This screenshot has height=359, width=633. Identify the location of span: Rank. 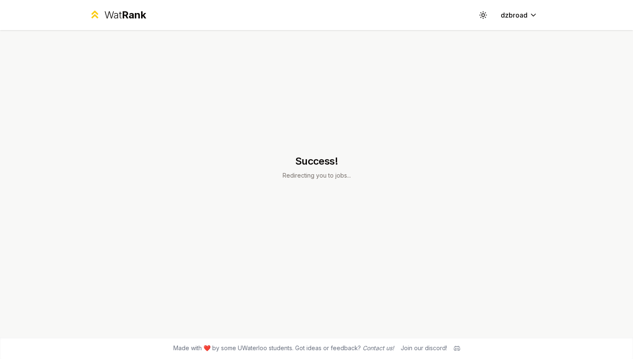
(134, 15).